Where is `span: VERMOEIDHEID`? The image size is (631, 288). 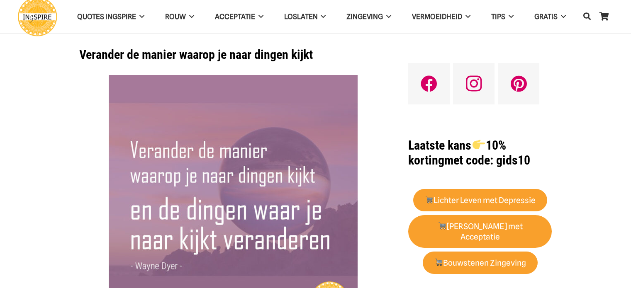 span: VERMOEIDHEID is located at coordinates (437, 17).